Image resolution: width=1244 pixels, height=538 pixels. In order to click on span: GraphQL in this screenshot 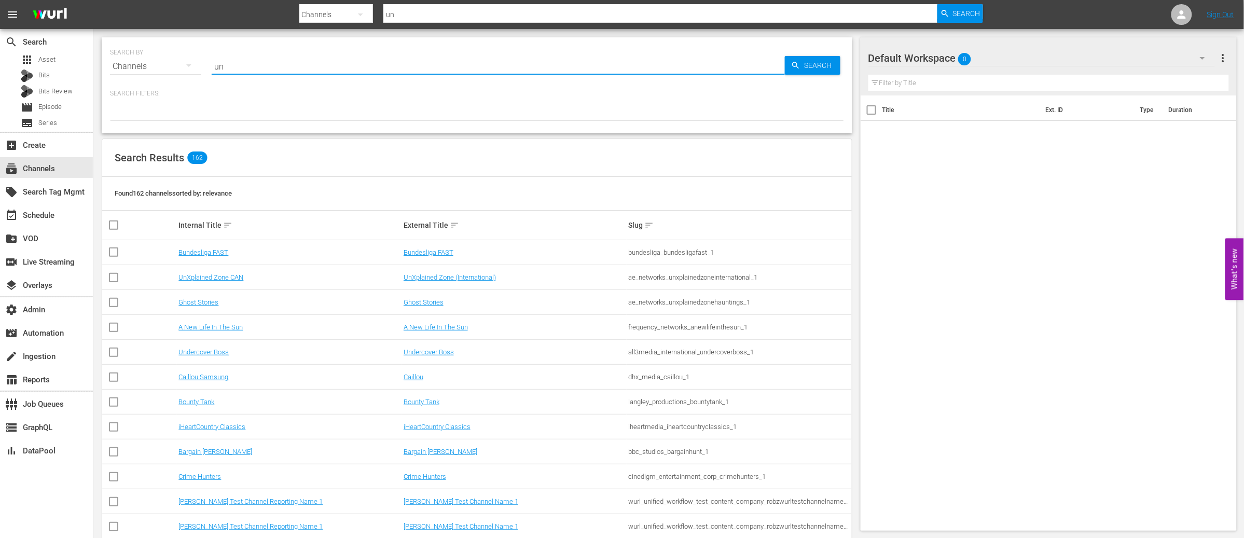, I will do `click(11, 427)`.